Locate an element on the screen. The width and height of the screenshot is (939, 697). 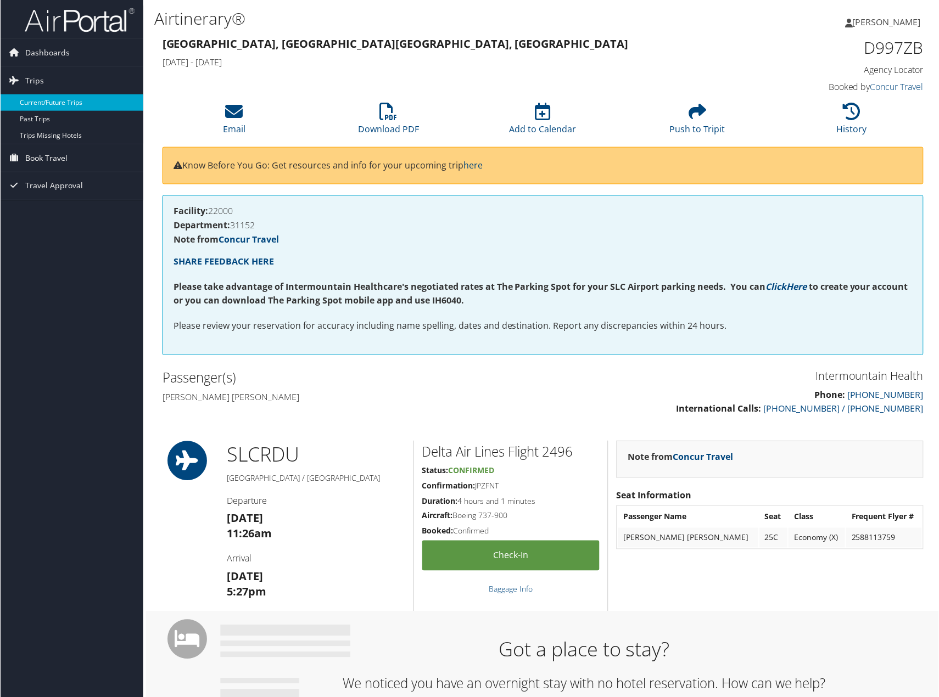
strong: Confirmation: is located at coordinates (449, 486).